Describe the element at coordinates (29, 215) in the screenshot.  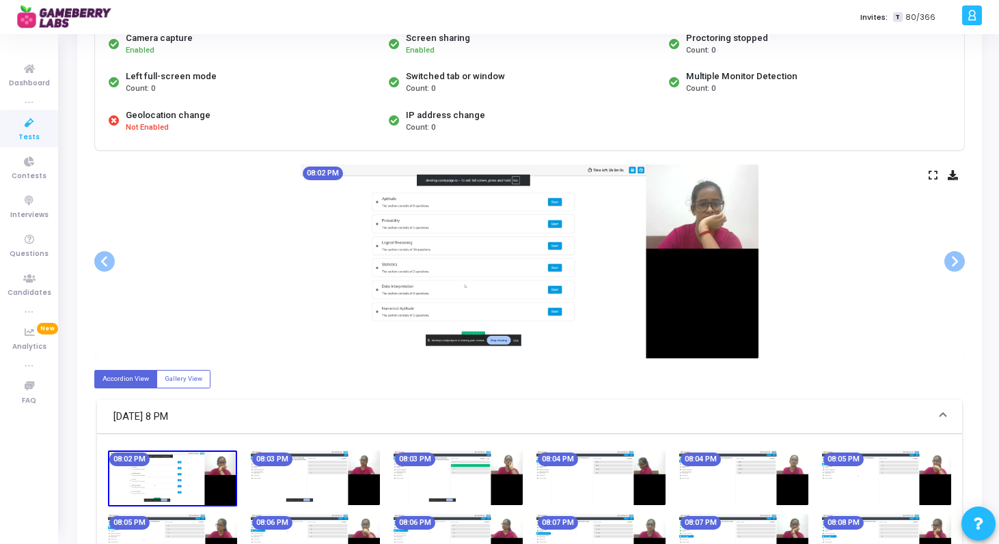
I see `span: Interviews` at that location.